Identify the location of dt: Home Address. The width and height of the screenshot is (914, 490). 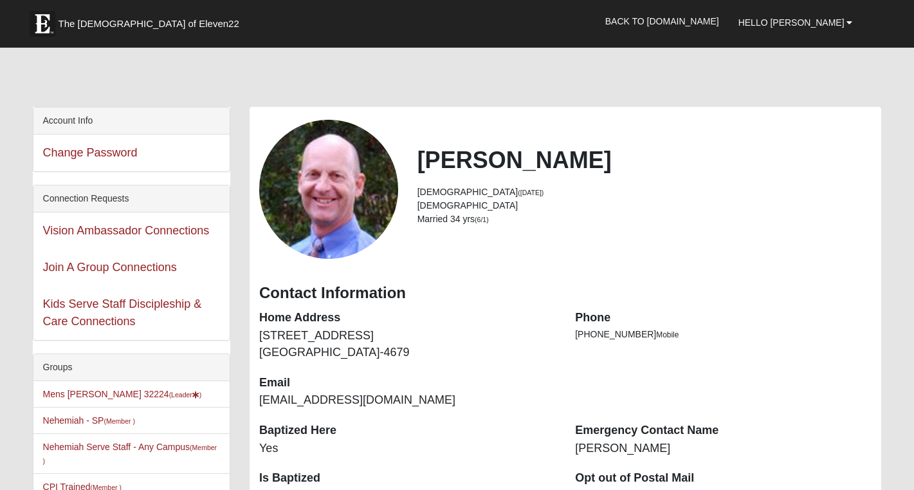
(407, 318).